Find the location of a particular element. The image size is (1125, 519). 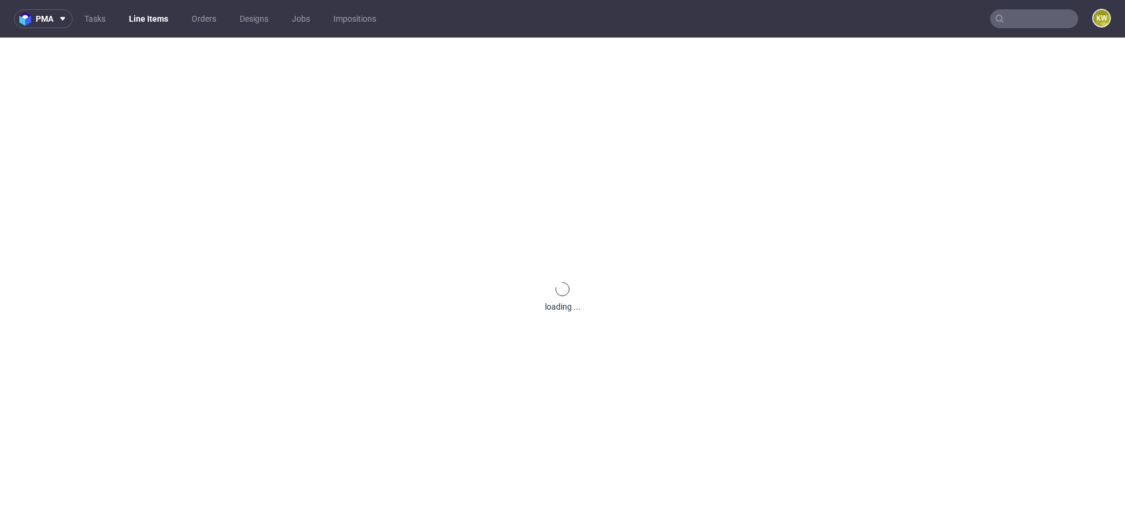

a: Orders is located at coordinates (204, 19).